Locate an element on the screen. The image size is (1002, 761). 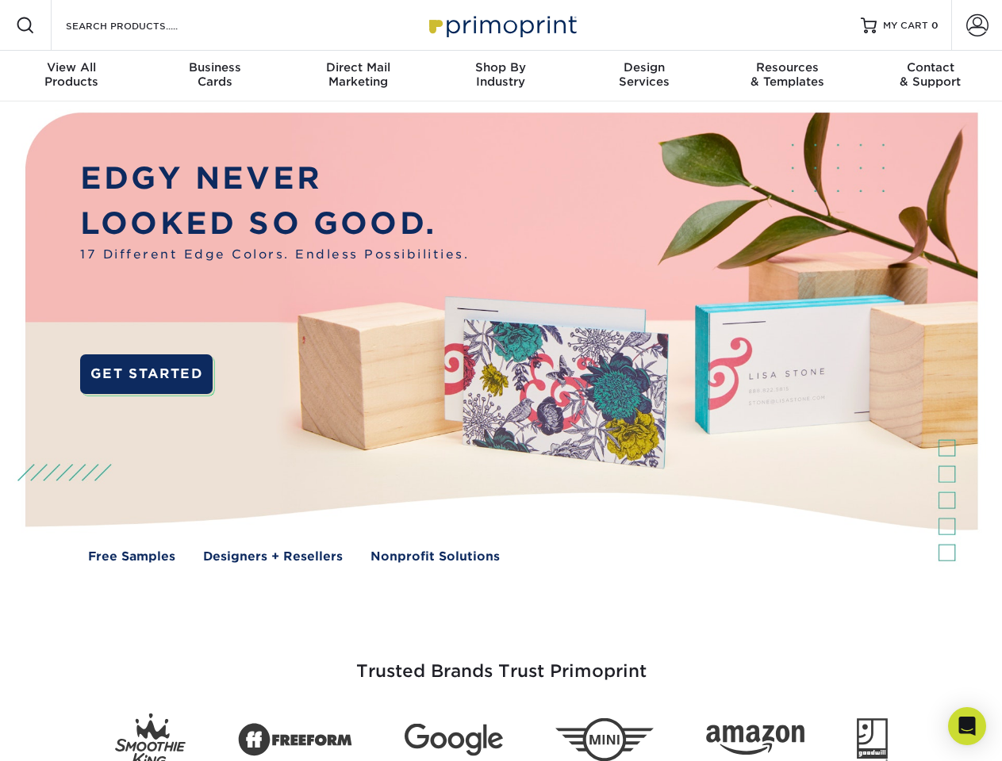
span: Design is located at coordinates (644, 67).